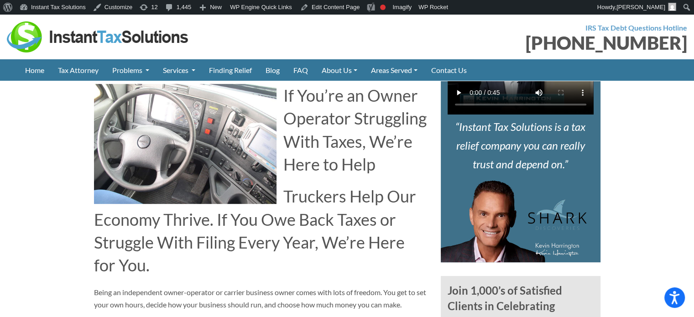 The image size is (694, 317). What do you see at coordinates (272, 70) in the screenshot?
I see `a: Blog` at bounding box center [272, 70].